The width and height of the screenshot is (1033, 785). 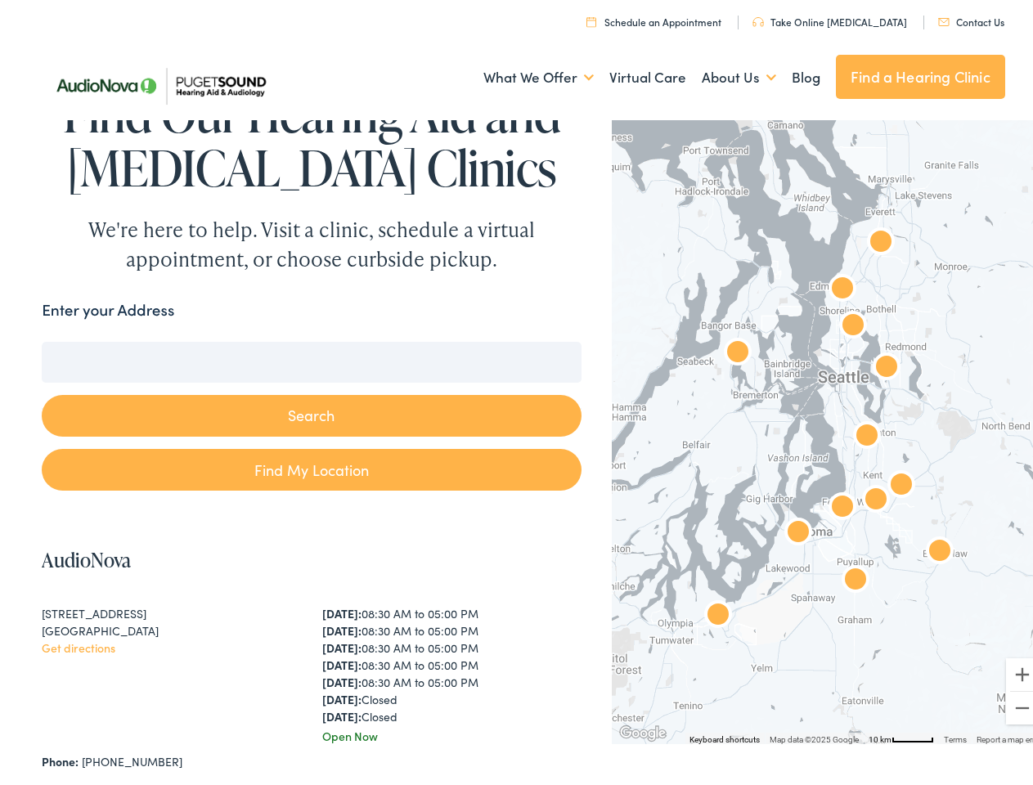 I want to click on label: Enter your Address, so click(x=108, y=305).